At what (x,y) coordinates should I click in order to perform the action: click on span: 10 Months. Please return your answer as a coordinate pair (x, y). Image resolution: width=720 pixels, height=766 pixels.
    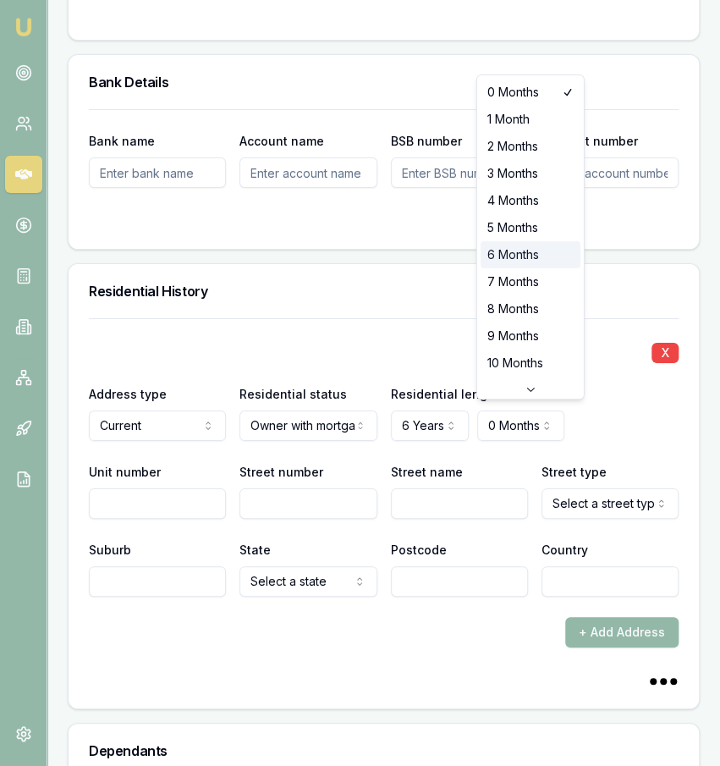
    Looking at the image, I should click on (515, 363).